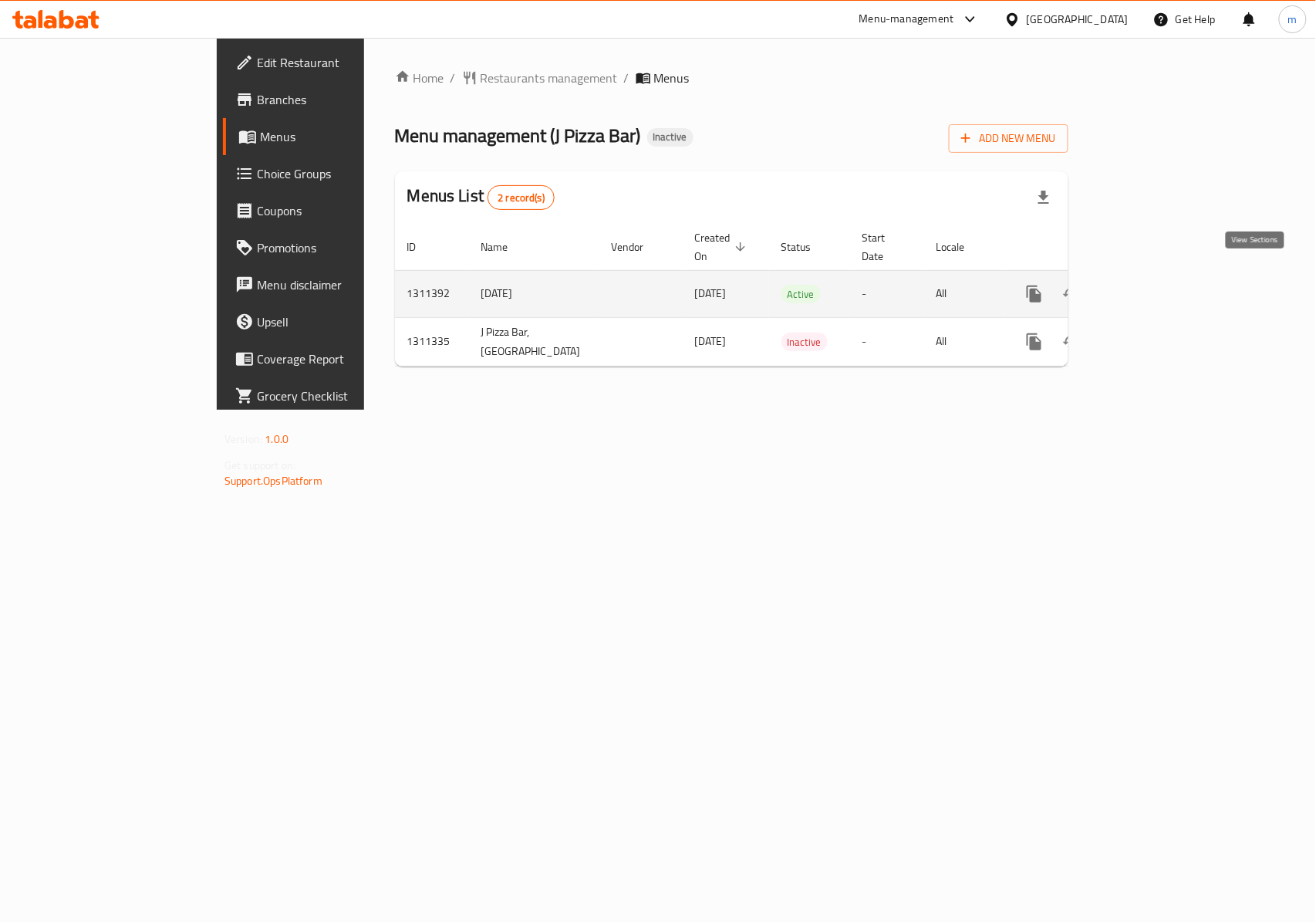 This screenshot has height=923, width=1316. What do you see at coordinates (480, 197) in the screenshot?
I see `h2: Menus List` at bounding box center [480, 197].